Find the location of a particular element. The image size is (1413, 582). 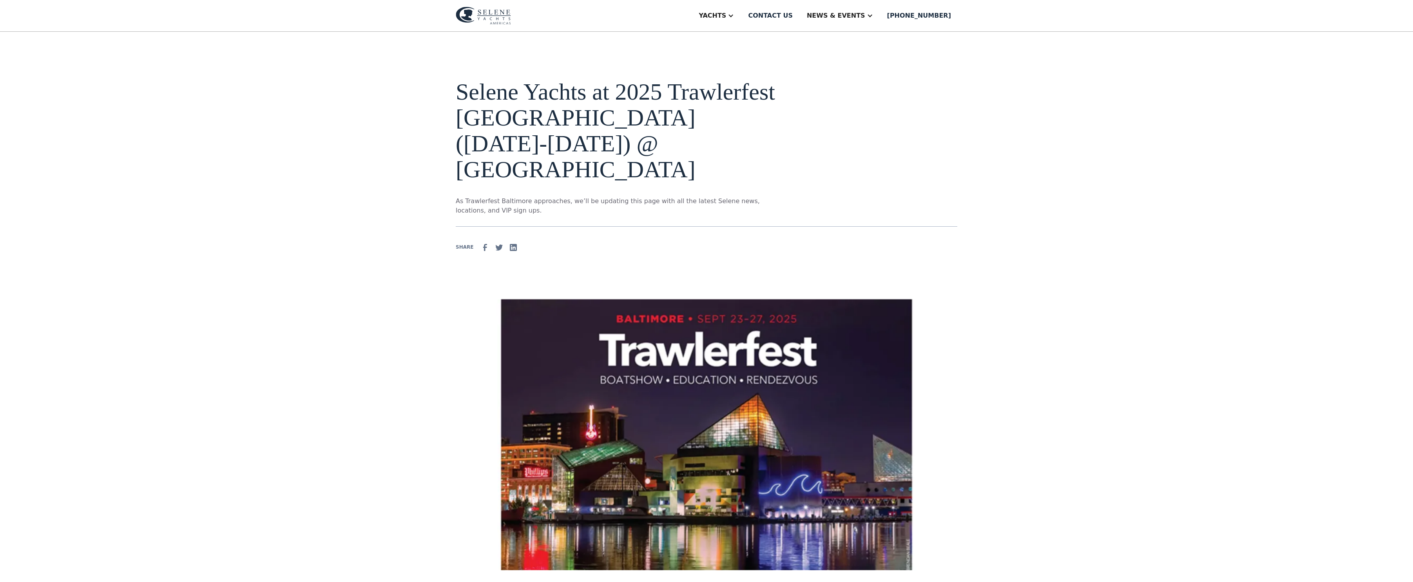

img: Selene Yachts at 2025 Trawlerfest Baltimore (September 23-27) @ Harbor East Marina is located at coordinates (707, 434).